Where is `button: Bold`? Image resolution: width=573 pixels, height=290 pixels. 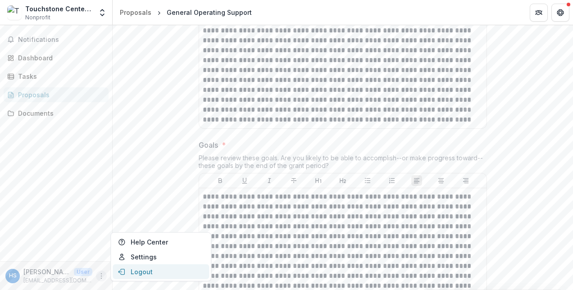 button: Bold is located at coordinates (220, 181).